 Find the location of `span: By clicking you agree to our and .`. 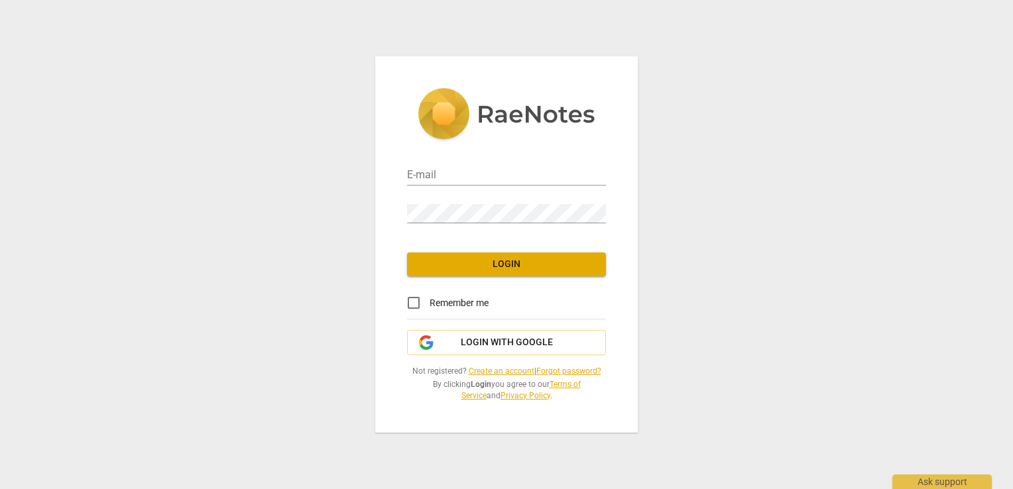

span: By clicking you agree to our and . is located at coordinates (507, 390).